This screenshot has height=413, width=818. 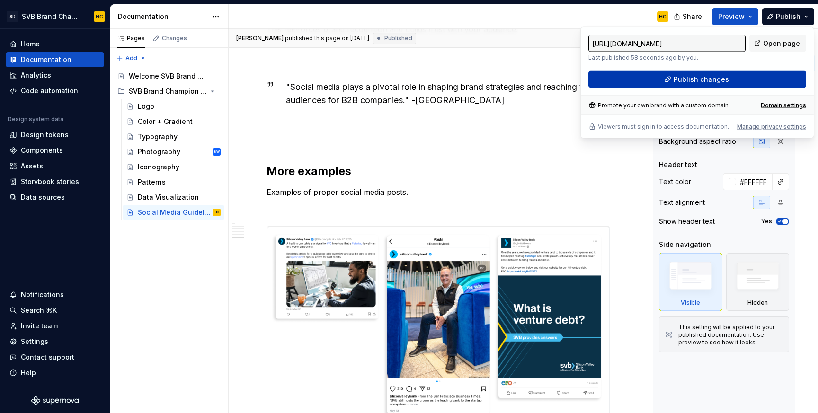 What do you see at coordinates (174, 213) in the screenshot?
I see `div: Social Media Guidelines` at bounding box center [174, 213].